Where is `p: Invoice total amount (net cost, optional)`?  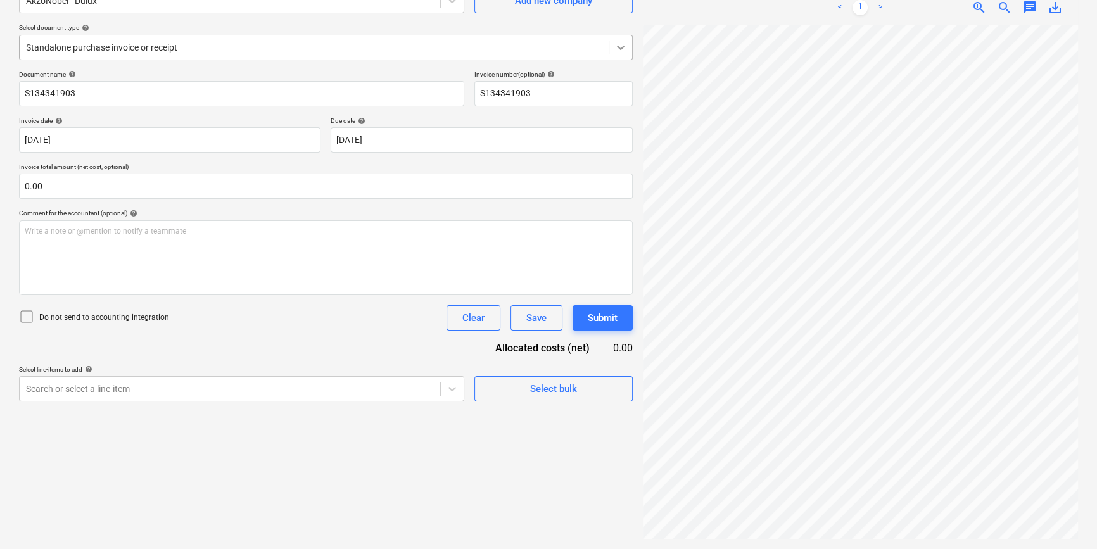
p: Invoice total amount (net cost, optional) is located at coordinates (325, 168).